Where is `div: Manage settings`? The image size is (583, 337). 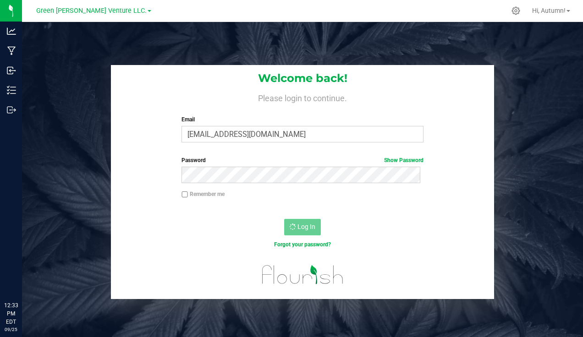 div: Manage settings is located at coordinates (516, 11).